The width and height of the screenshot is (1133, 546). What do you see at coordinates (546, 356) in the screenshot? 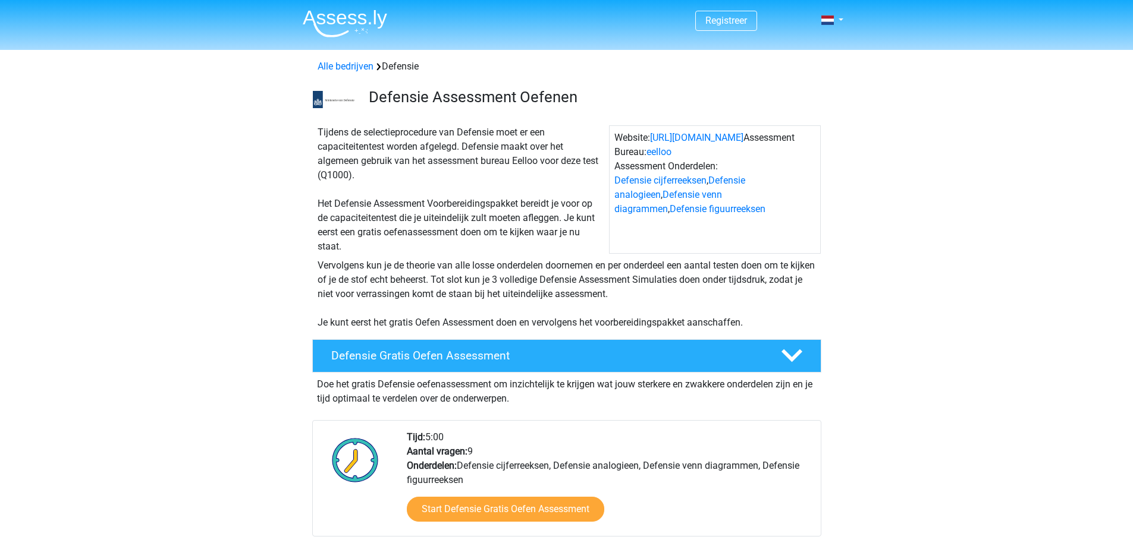
I see `h4: Defensie Gratis Oefen Assessment` at bounding box center [546, 356].